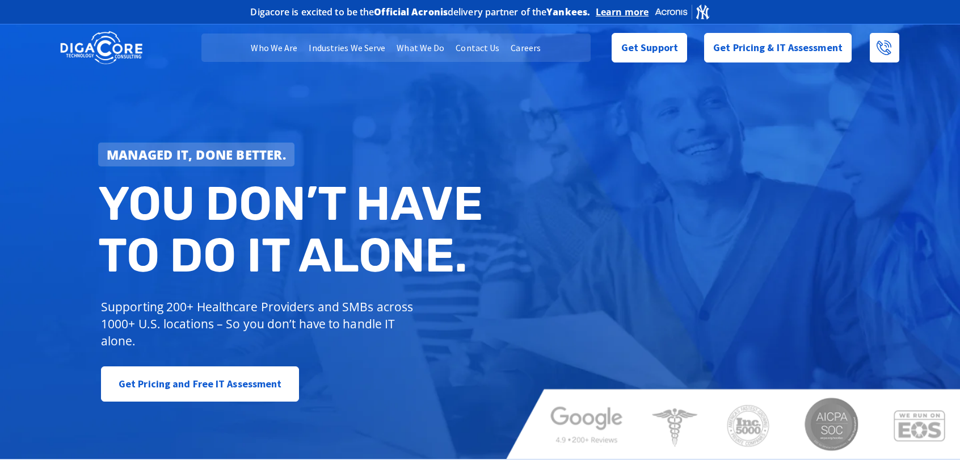 This screenshot has height=476, width=960. Describe the element at coordinates (650, 48) in the screenshot. I see `span: Get Support` at that location.